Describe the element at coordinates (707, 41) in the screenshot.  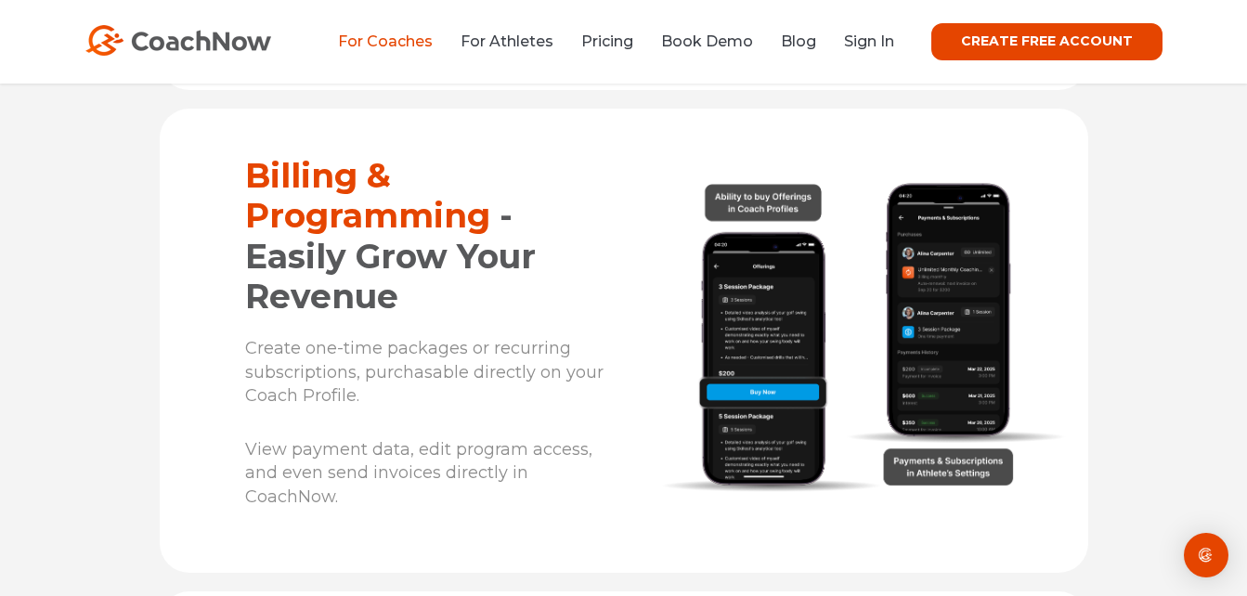
I see `a: Book Demo` at that location.